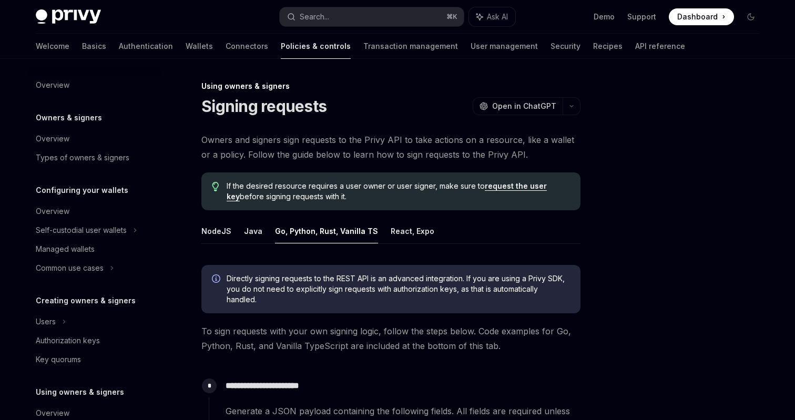 This screenshot has width=795, height=420. Describe the element at coordinates (492, 17) in the screenshot. I see `button: Ask AI` at that location.